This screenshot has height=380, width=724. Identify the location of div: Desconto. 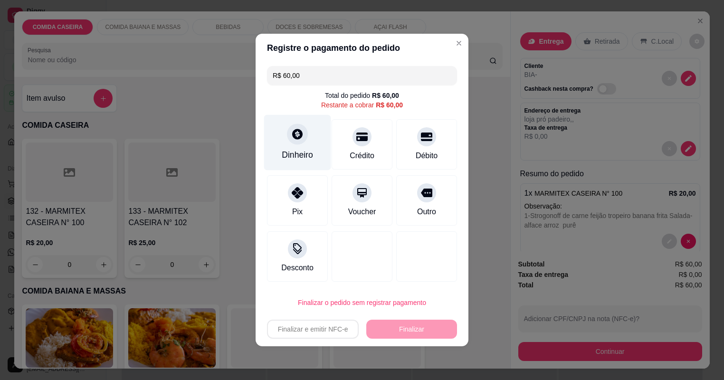
(297, 268).